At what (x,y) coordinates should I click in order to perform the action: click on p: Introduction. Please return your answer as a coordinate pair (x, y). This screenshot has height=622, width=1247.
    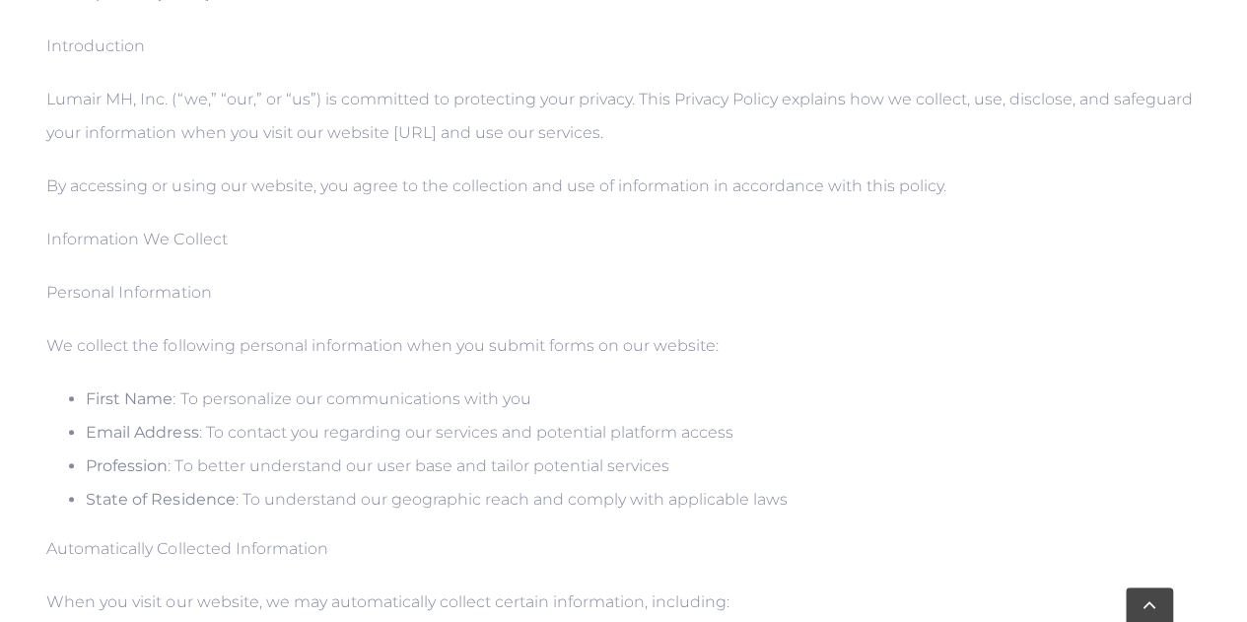
    Looking at the image, I should click on (623, 46).